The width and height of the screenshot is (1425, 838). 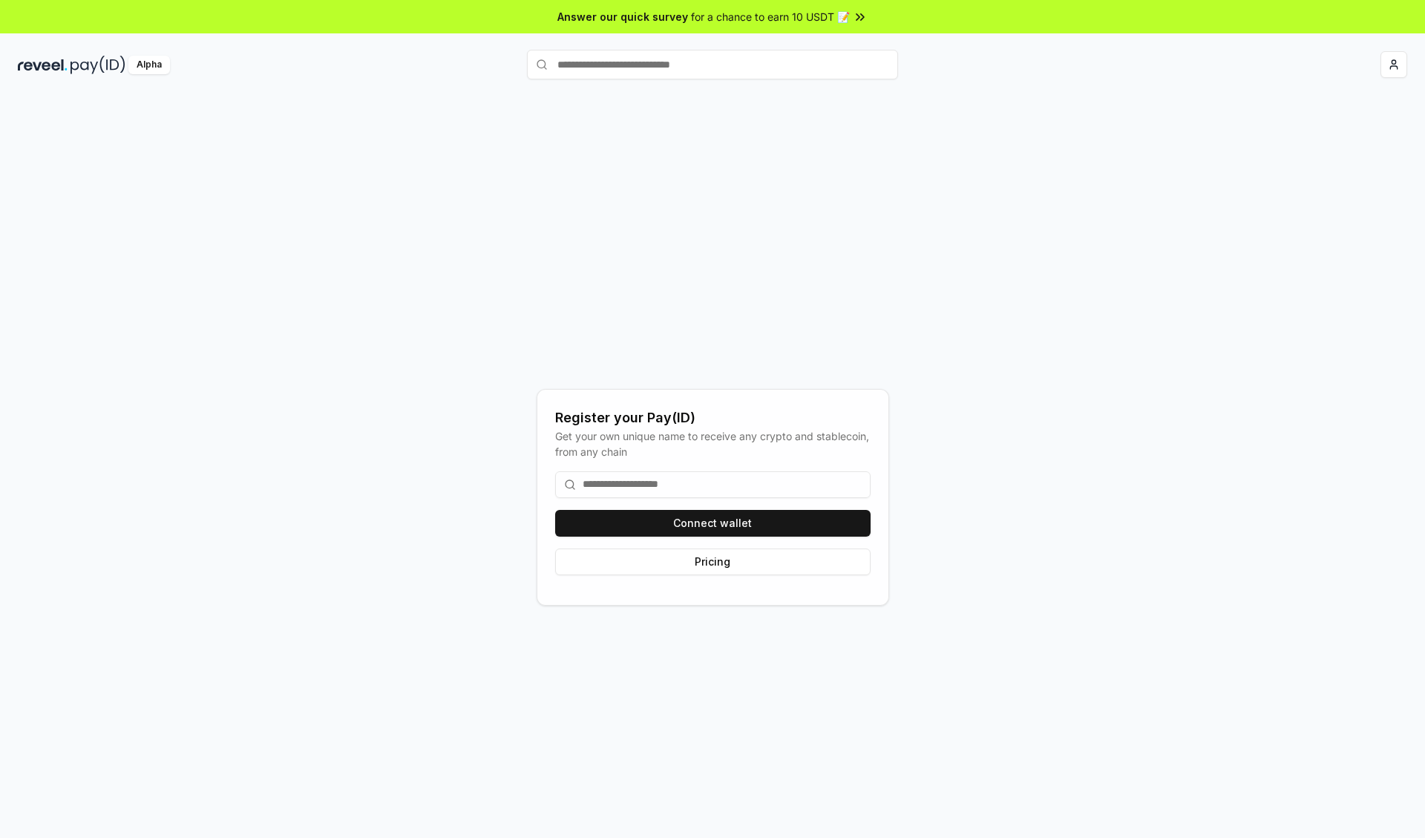 What do you see at coordinates (713, 444) in the screenshot?
I see `div: Get your own unique name to receive any crypto and stablecoin, from any chain` at bounding box center [713, 444].